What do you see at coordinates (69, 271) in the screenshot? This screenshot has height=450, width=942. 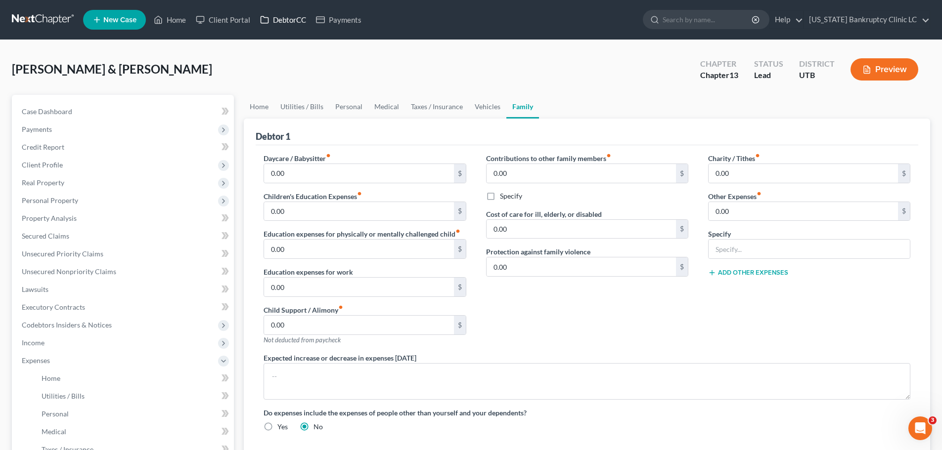 I see `span: Unsecured Nonpriority Claims` at bounding box center [69, 271].